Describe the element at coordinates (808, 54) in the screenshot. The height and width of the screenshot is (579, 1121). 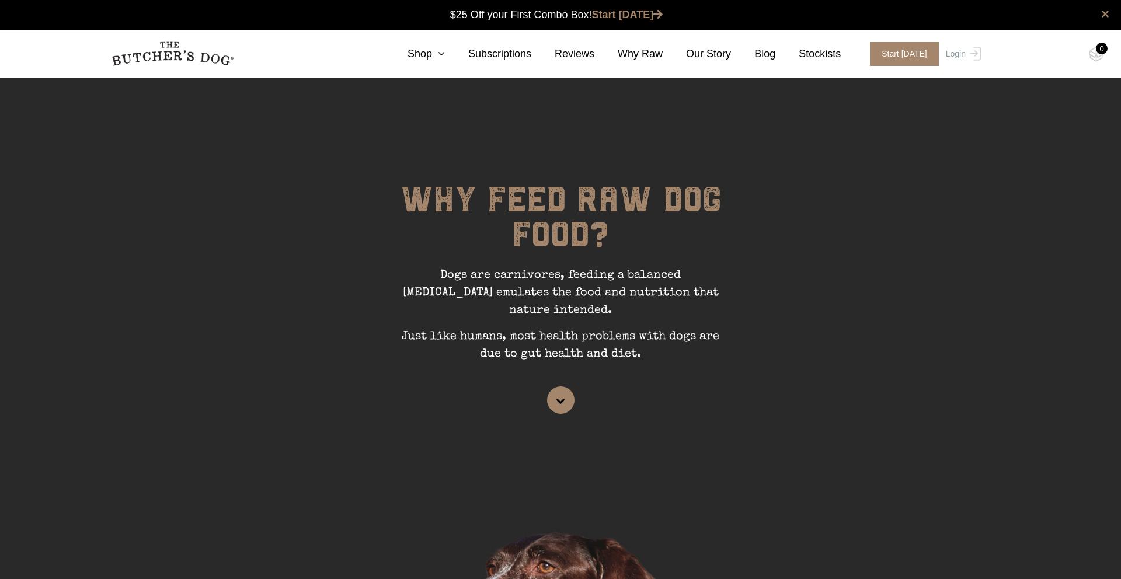
I see `a: Stockists` at that location.